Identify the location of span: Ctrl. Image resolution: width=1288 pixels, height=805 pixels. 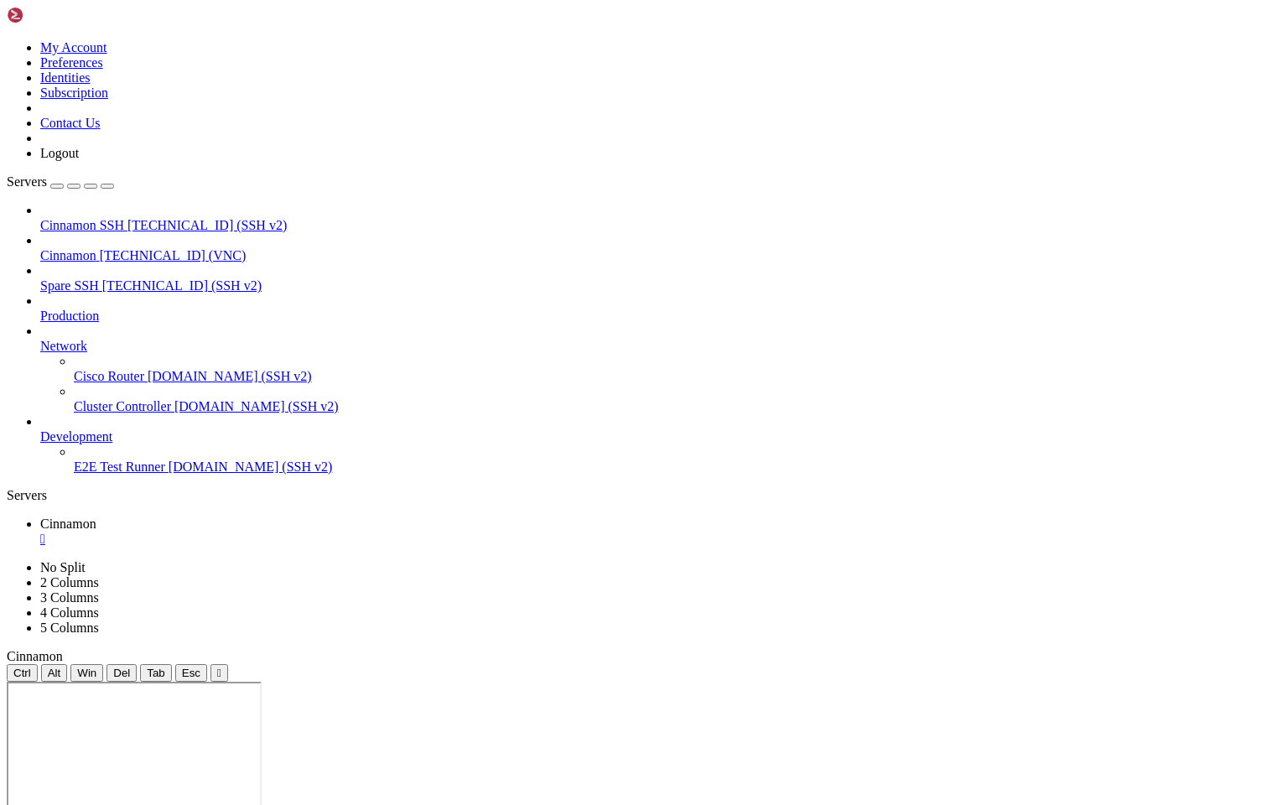
(22, 673).